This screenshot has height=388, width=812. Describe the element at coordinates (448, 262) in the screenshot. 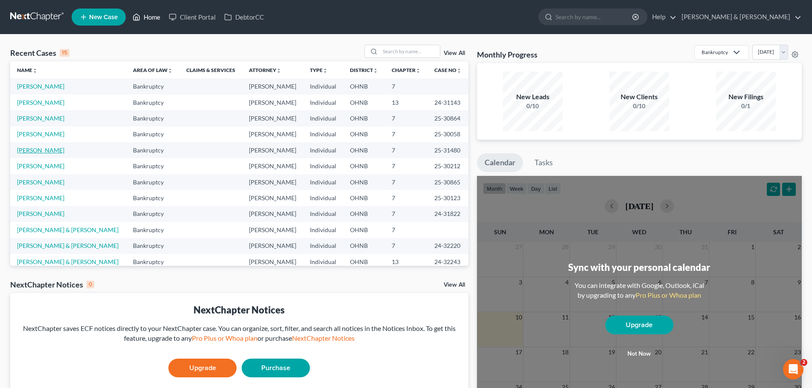

I see `td: 24-32243` at that location.